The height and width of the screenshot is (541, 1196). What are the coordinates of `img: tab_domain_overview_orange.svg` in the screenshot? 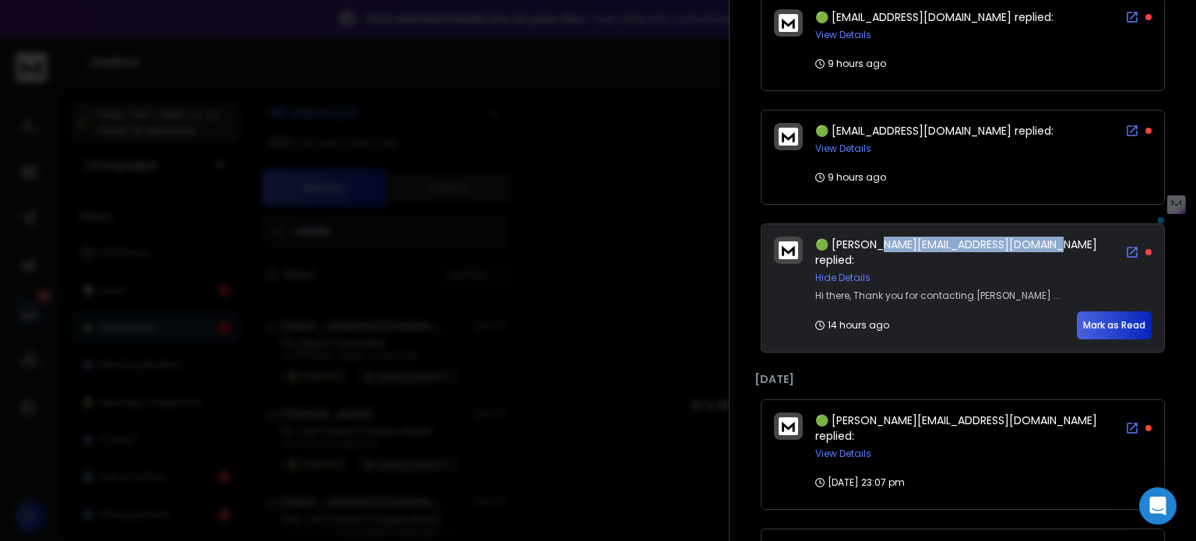 It's located at (48, 97).